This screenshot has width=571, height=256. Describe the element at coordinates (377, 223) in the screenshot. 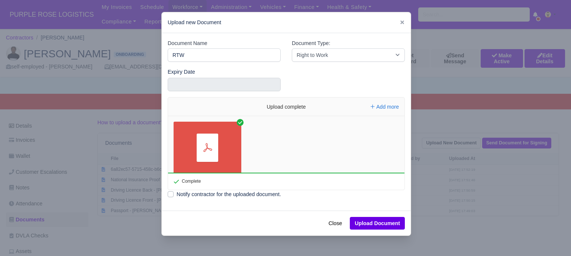

I see `button: Upload Document` at that location.